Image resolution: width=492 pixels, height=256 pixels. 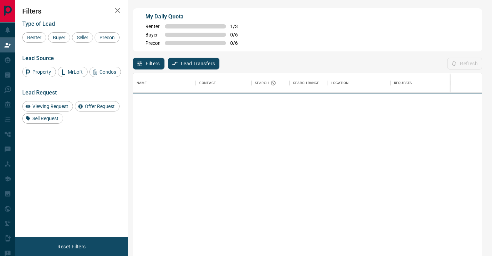 I want to click on div: Seller, so click(x=82, y=38).